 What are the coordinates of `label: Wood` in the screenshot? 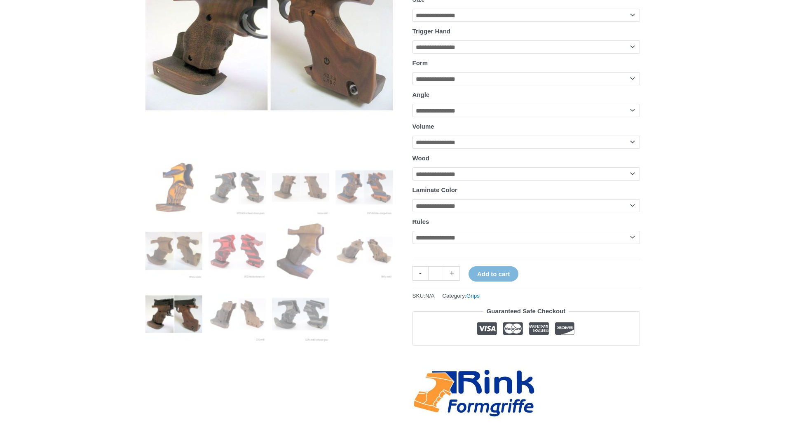 It's located at (421, 158).